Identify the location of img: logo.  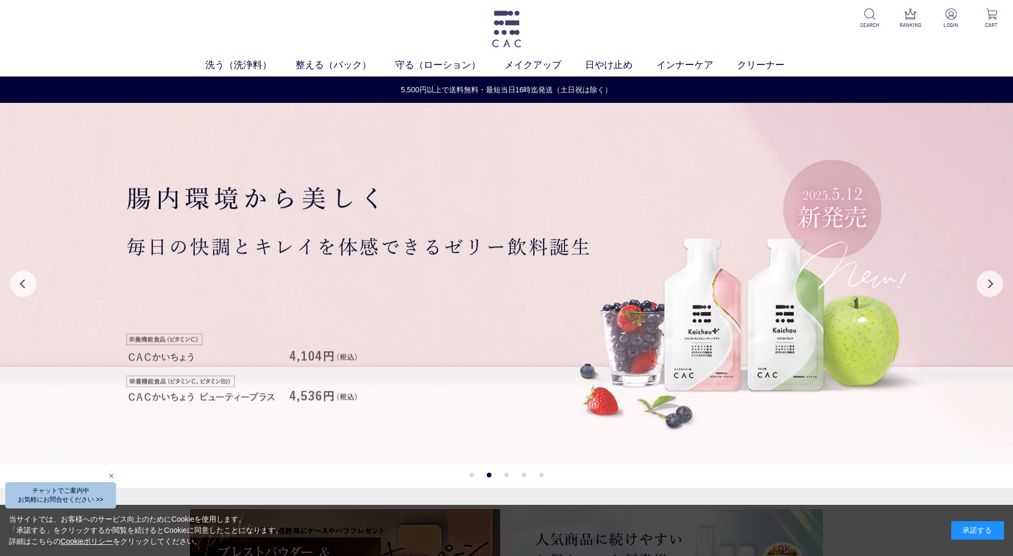
(506, 29).